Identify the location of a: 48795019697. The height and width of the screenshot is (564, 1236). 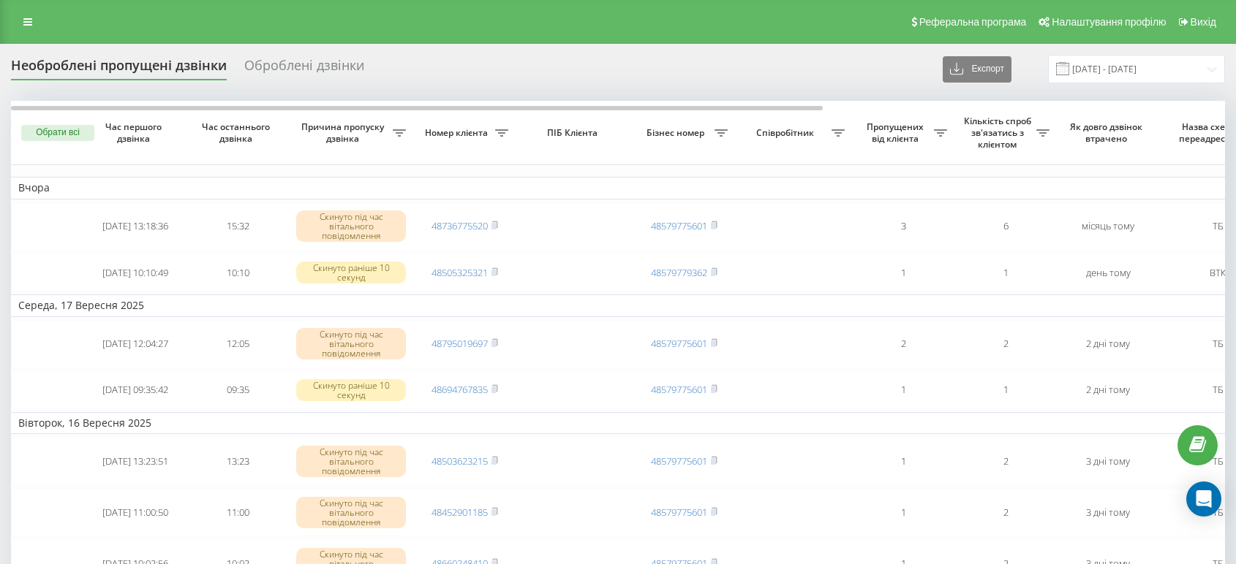
(459, 344).